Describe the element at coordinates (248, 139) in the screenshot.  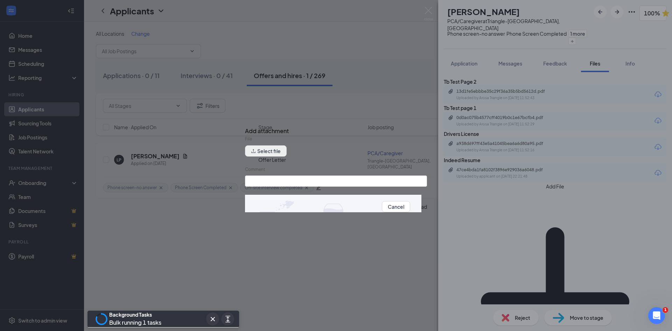
I see `label: File` at that location.